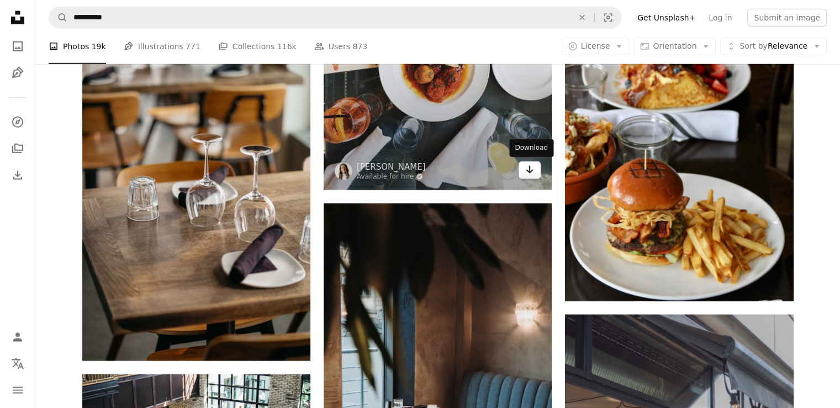  What do you see at coordinates (162, 46) in the screenshot?
I see `a: Illustrations 771` at bounding box center [162, 46].